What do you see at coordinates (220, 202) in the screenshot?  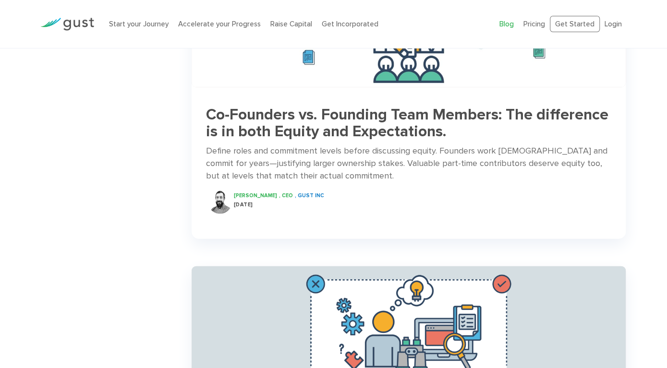 I see `img: Peter Swan` at bounding box center [220, 202].